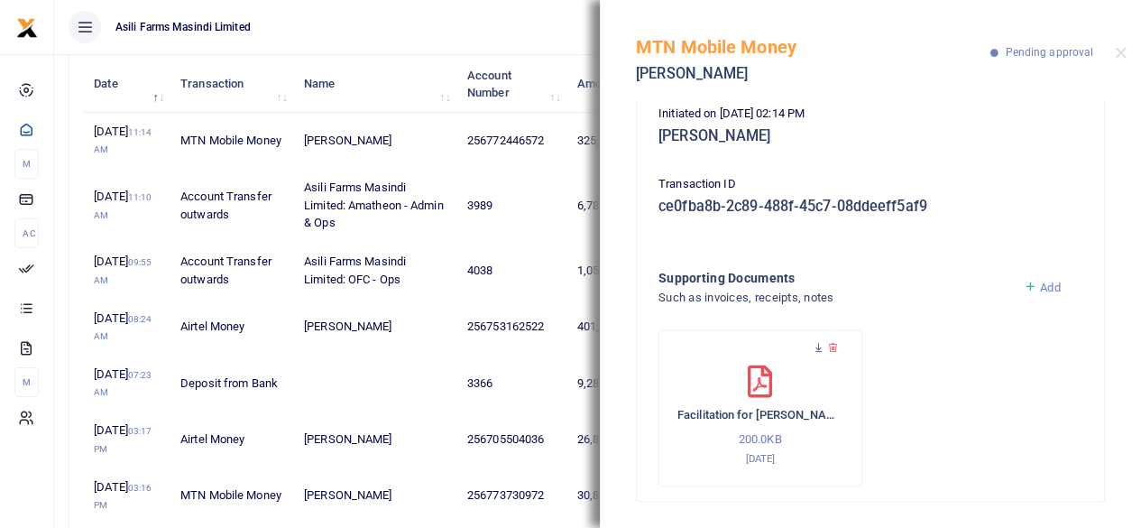 Image resolution: width=1141 pixels, height=528 pixels. I want to click on th: Account Number: activate to sort column ascending, so click(512, 84).